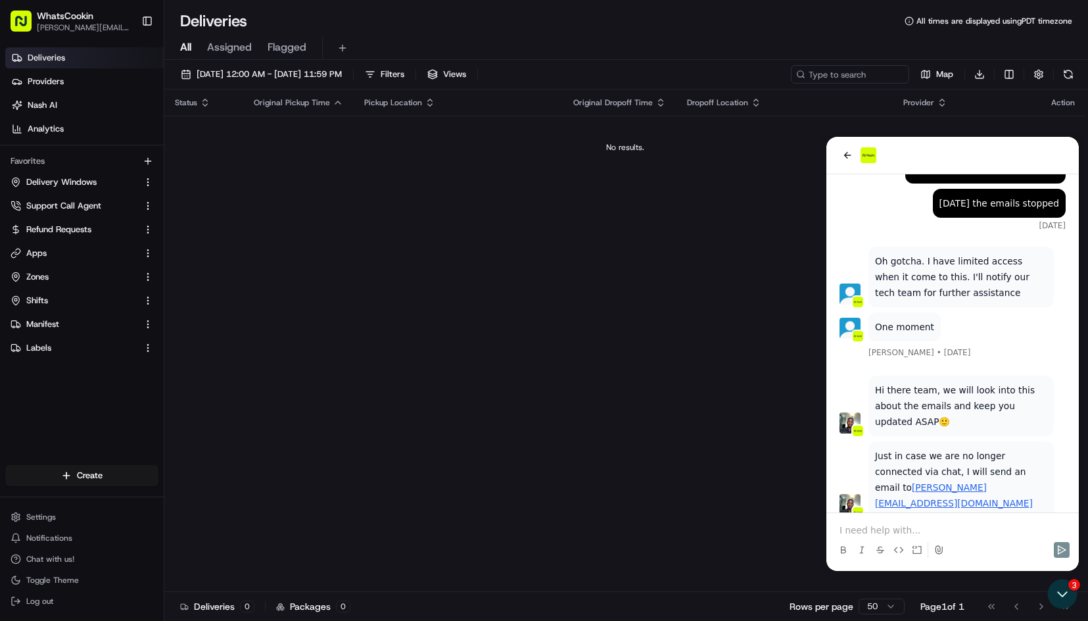 Image resolution: width=1088 pixels, height=621 pixels. What do you see at coordinates (918, 103) in the screenshot?
I see `span: Provider` at bounding box center [918, 103].